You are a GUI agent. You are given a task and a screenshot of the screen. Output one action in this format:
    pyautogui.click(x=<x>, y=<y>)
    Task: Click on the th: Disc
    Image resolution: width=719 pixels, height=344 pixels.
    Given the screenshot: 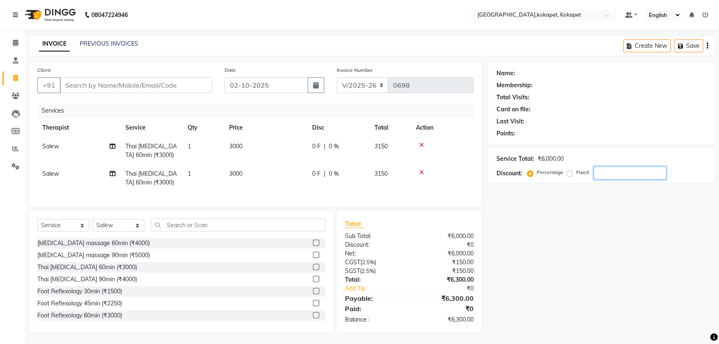 What is the action you would take?
    pyautogui.click(x=338, y=127)
    